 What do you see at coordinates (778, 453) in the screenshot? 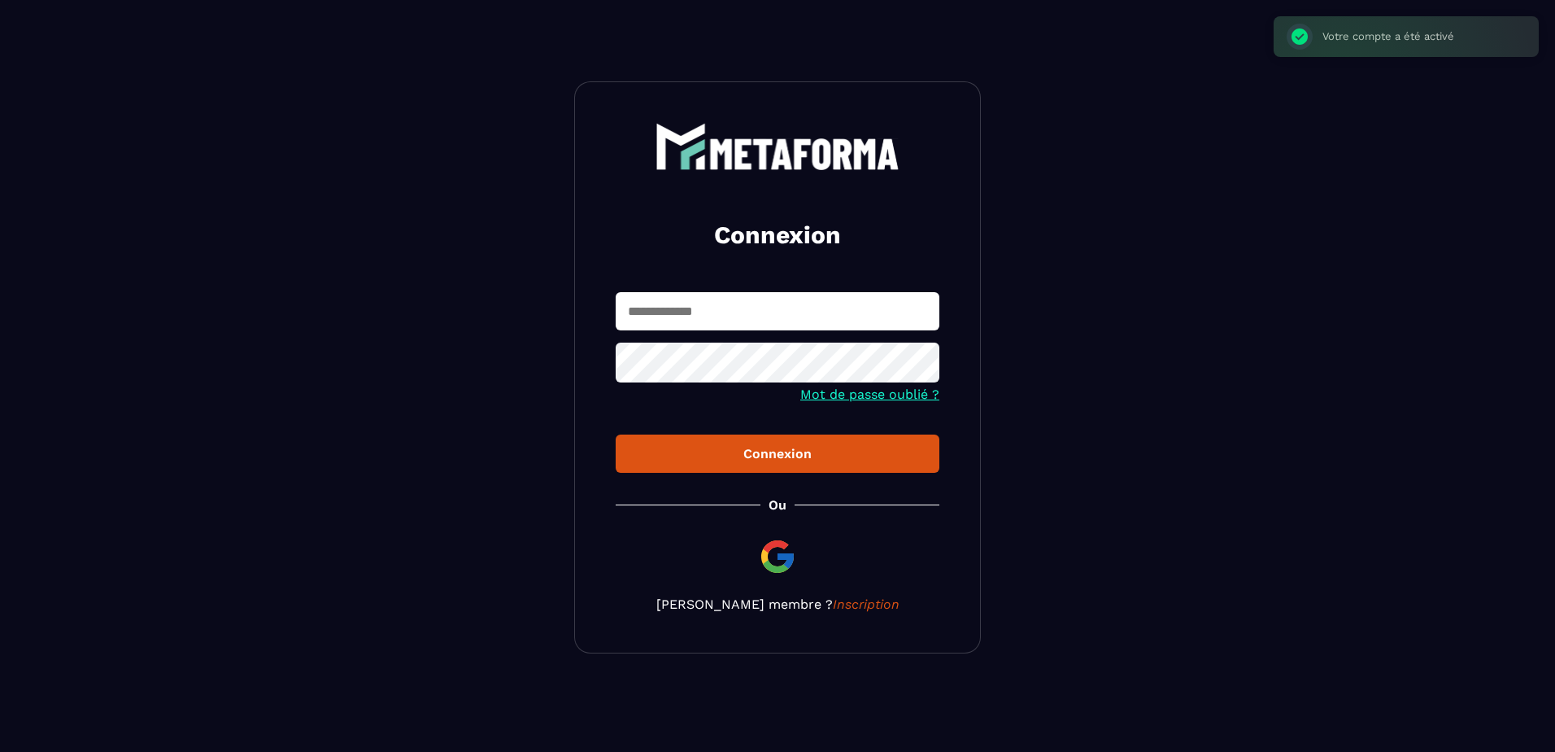
I see `button: Connexion` at bounding box center [778, 453].